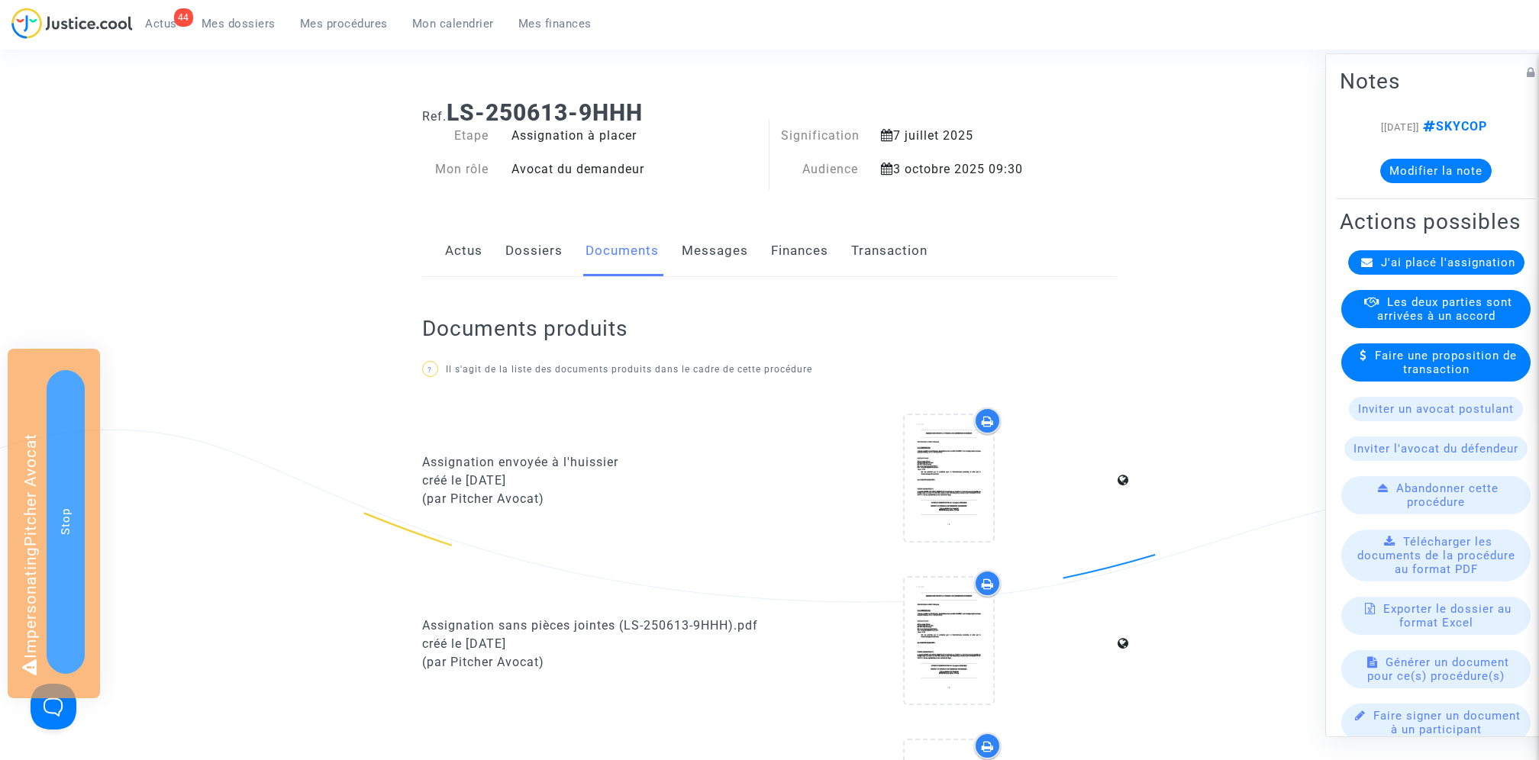 The width and height of the screenshot is (1539, 760). I want to click on a: Documents, so click(622, 251).